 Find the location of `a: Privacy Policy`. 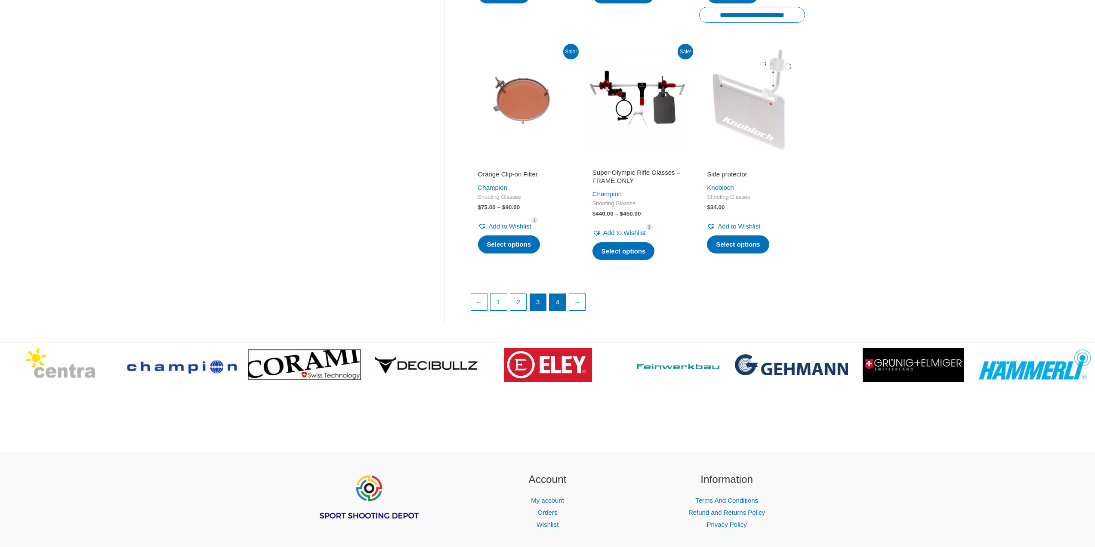

a: Privacy Policy is located at coordinates (726, 524).